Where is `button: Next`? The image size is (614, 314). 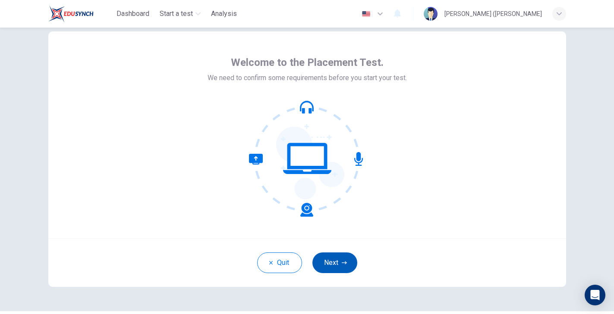
button: Next is located at coordinates (335, 263).